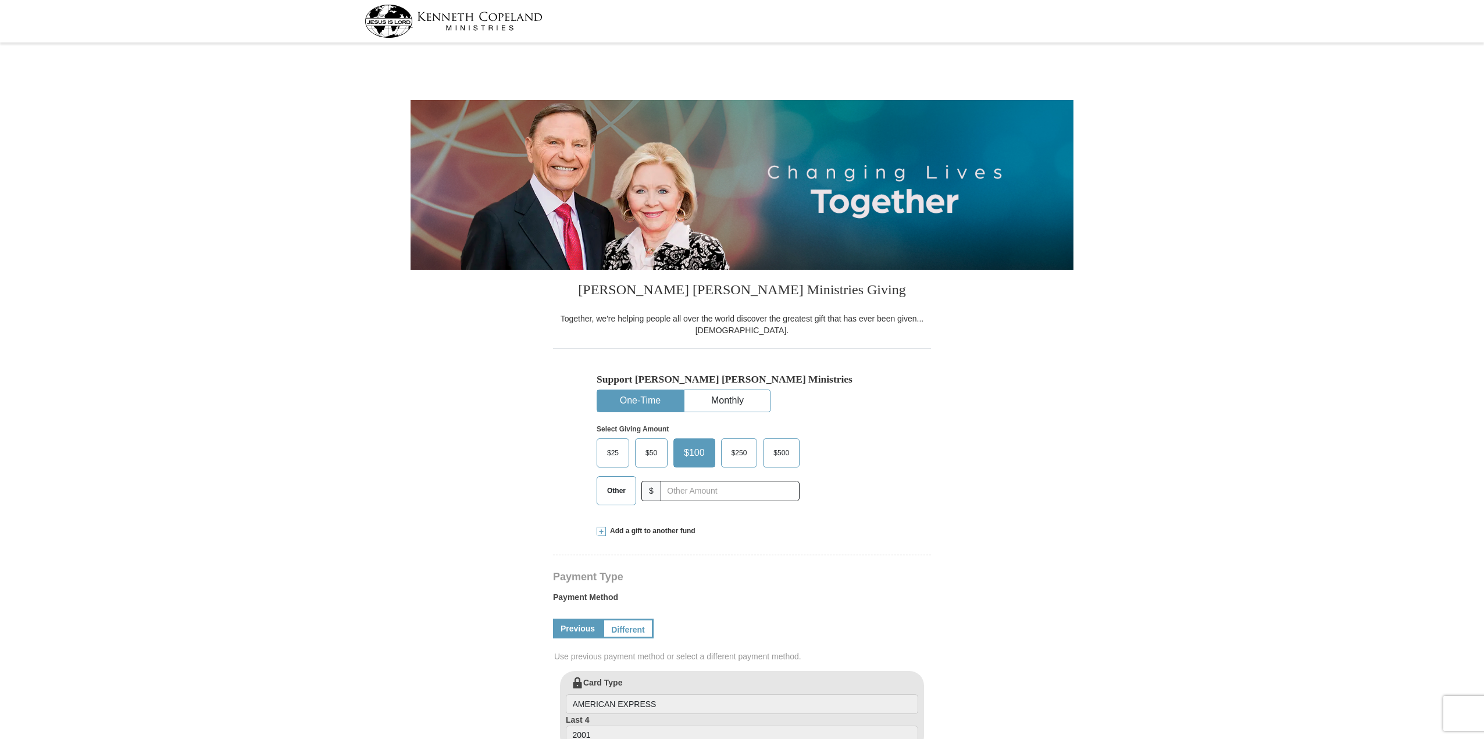 This screenshot has height=739, width=1484. What do you see at coordinates (577, 628) in the screenshot?
I see `a: Previous` at bounding box center [577, 628].